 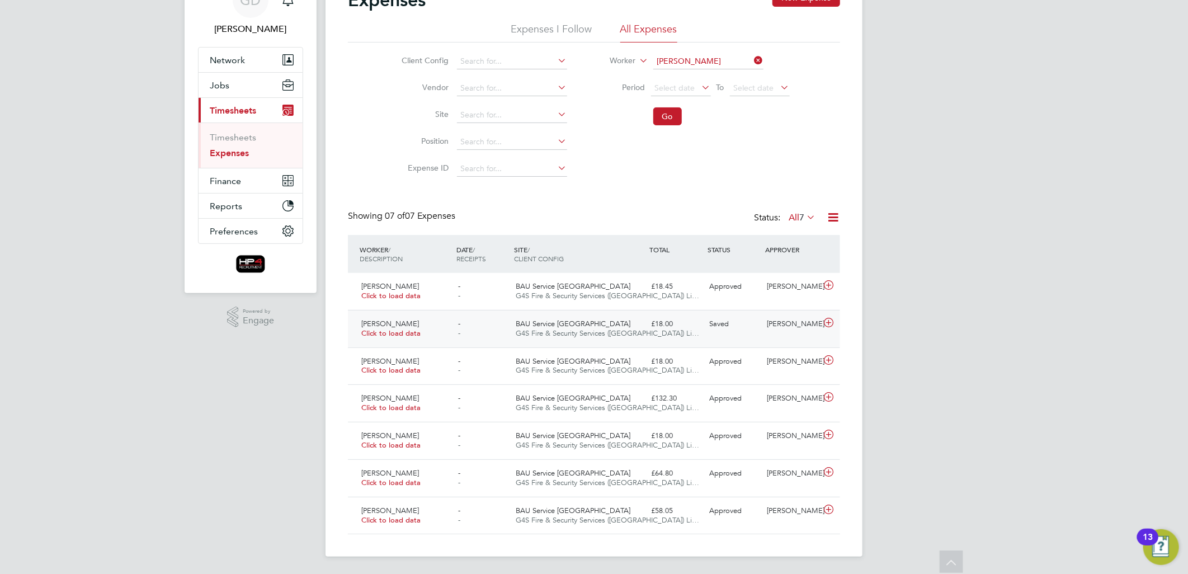 What do you see at coordinates (405, 254) in the screenshot?
I see `div: WORKER` at bounding box center [405, 254].